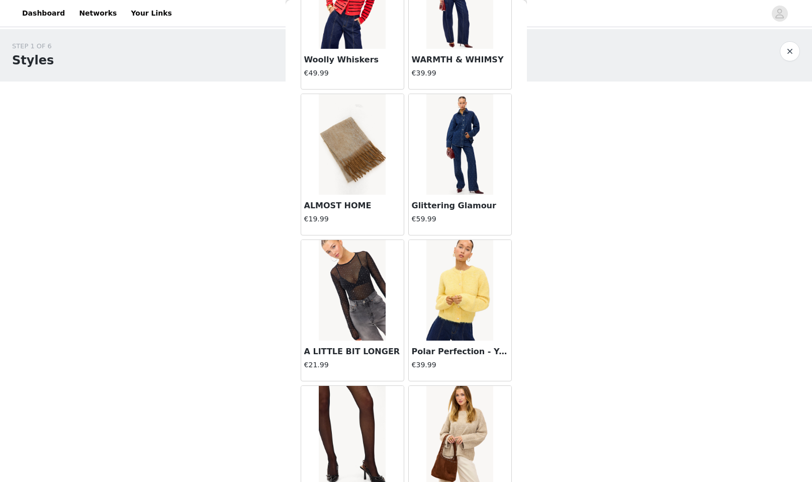 The height and width of the screenshot is (482, 812). I want to click on h4: €21.99, so click(353, 365).